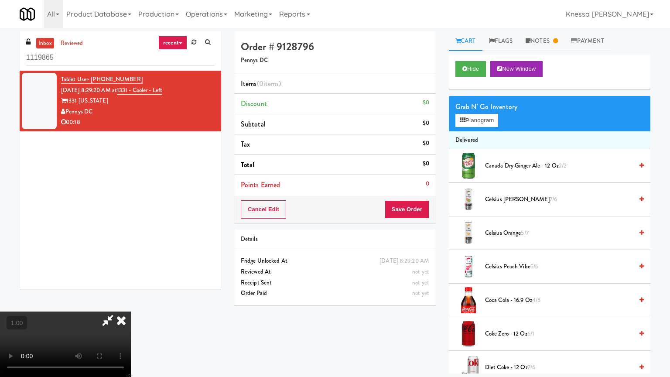 The width and height of the screenshot is (670, 377). Describe the element at coordinates (466, 41) in the screenshot. I see `a: Cart` at that location.